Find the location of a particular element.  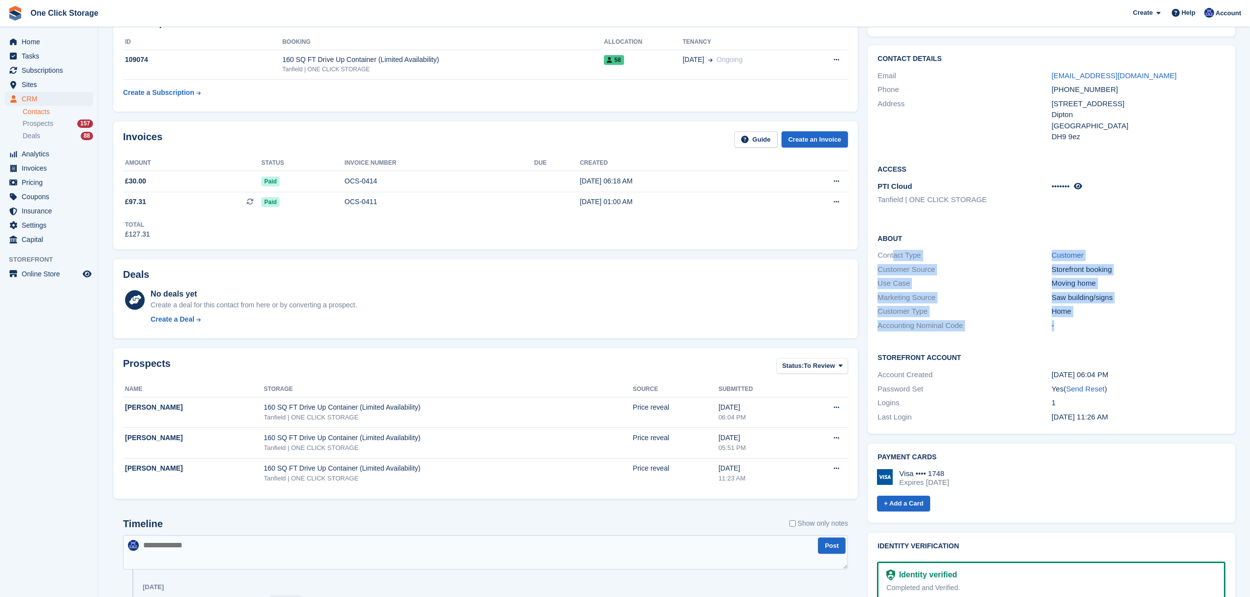

div: Total is located at coordinates (137, 225).